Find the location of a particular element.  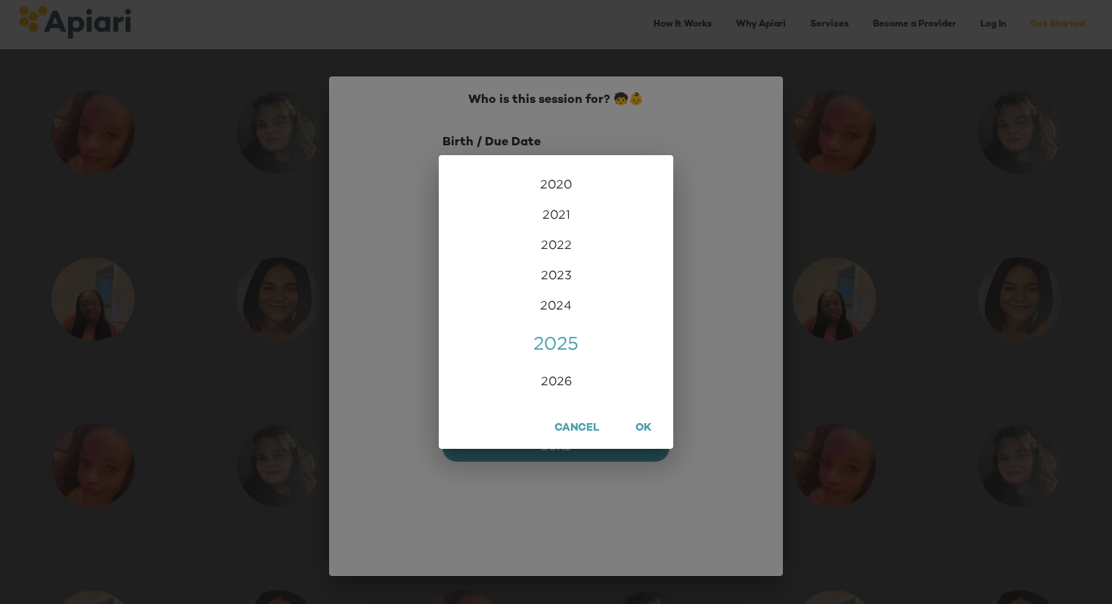

span: Cancel is located at coordinates (576, 428).